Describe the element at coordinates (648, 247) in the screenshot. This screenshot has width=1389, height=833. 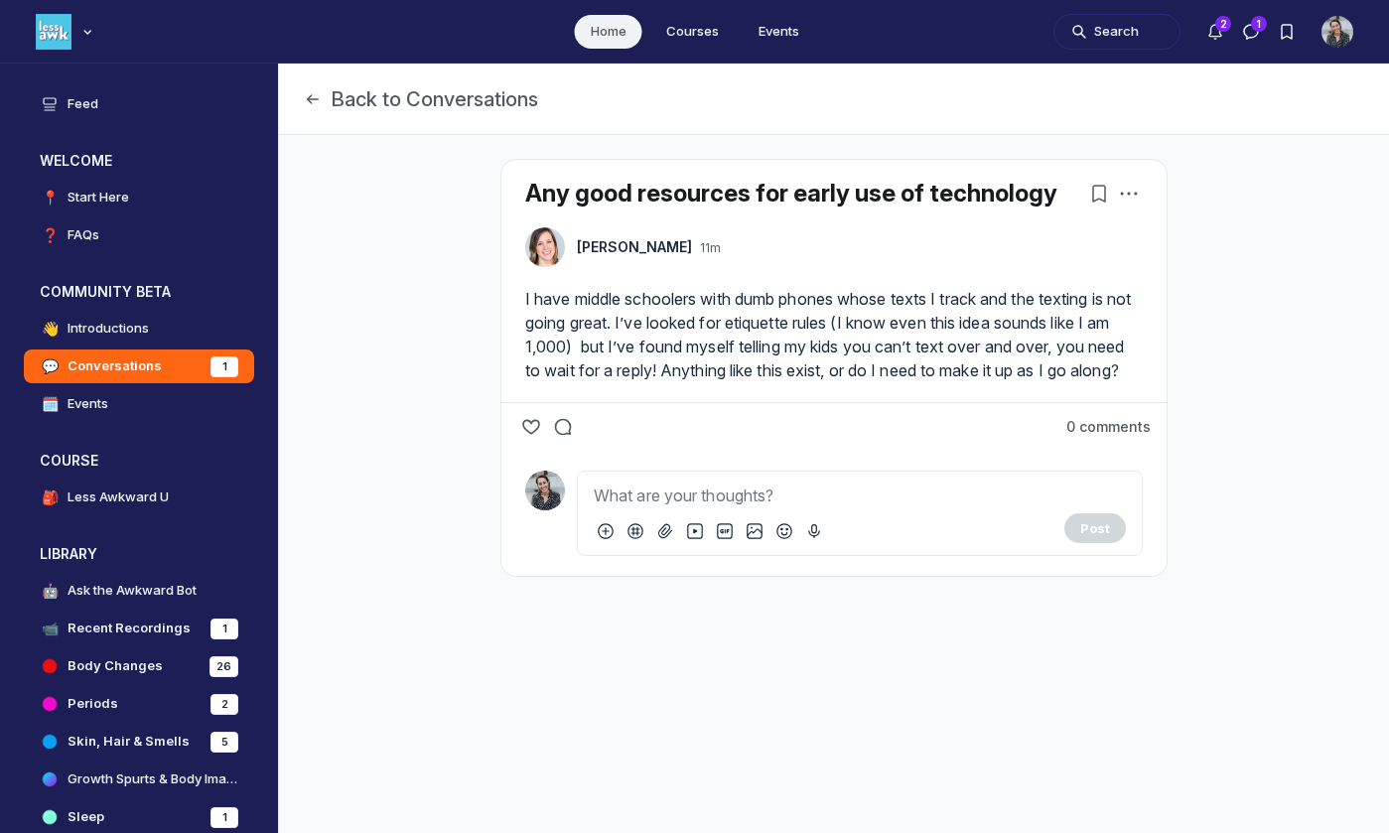
I see `button: View Caitlin Amaral profile11m` at that location.